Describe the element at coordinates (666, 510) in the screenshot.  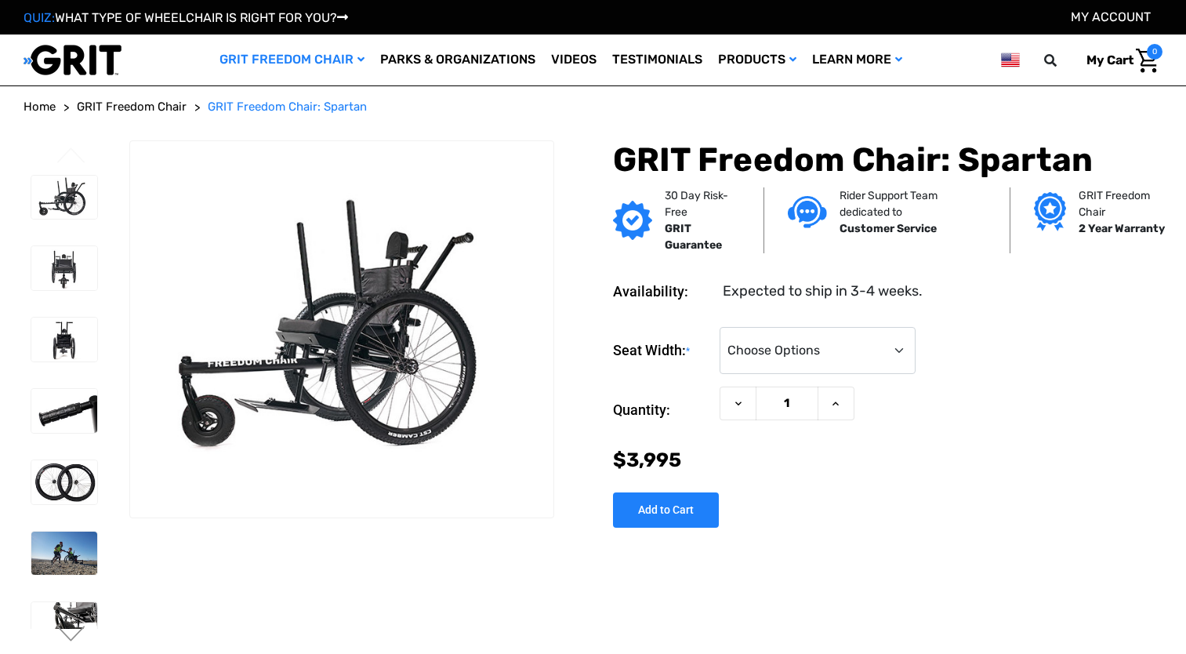
I see `input: Add to Cart` at that location.